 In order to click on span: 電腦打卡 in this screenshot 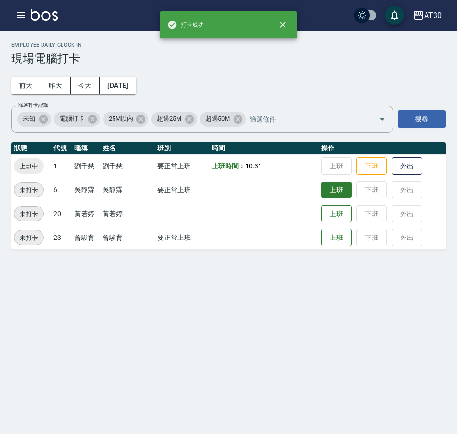, I will do `click(72, 119)`.